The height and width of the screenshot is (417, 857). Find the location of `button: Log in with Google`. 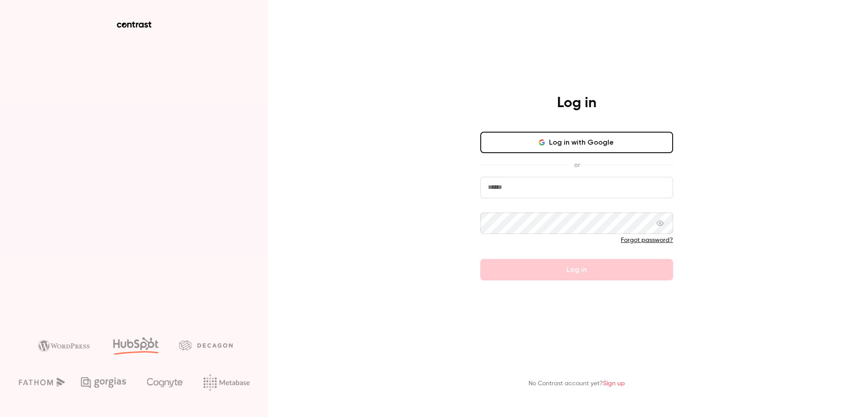

button: Log in with Google is located at coordinates (577, 142).